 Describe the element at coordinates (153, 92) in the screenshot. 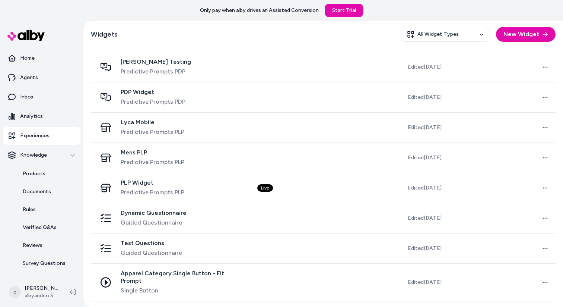

I see `span: PDP Widget` at that location.